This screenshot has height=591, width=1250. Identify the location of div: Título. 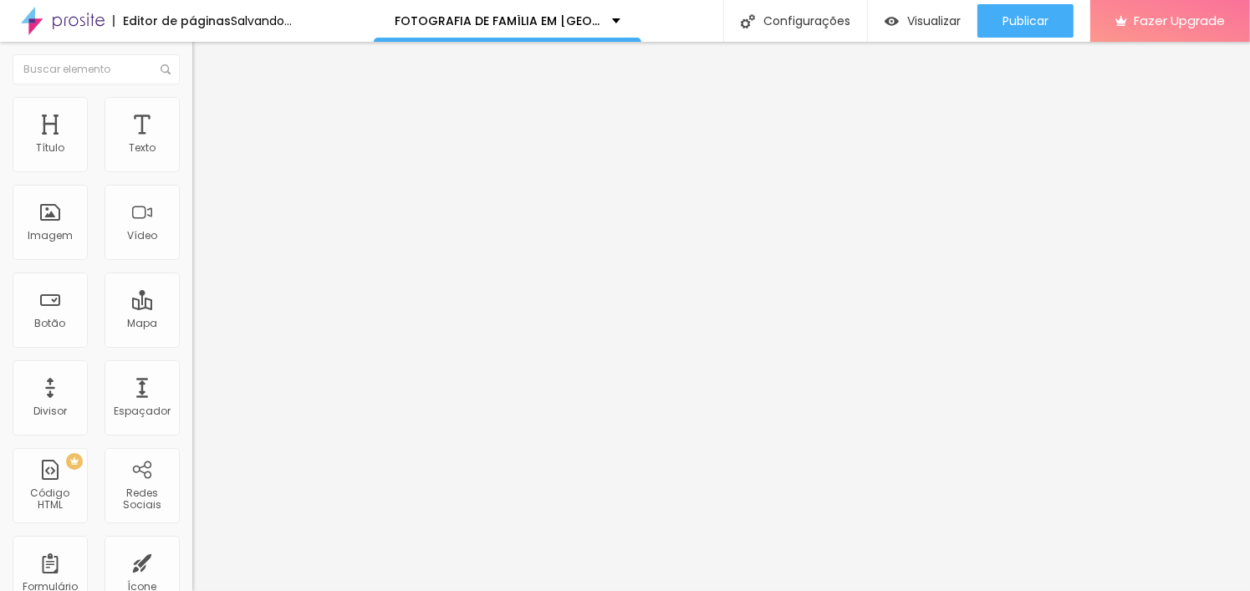
(50, 148).